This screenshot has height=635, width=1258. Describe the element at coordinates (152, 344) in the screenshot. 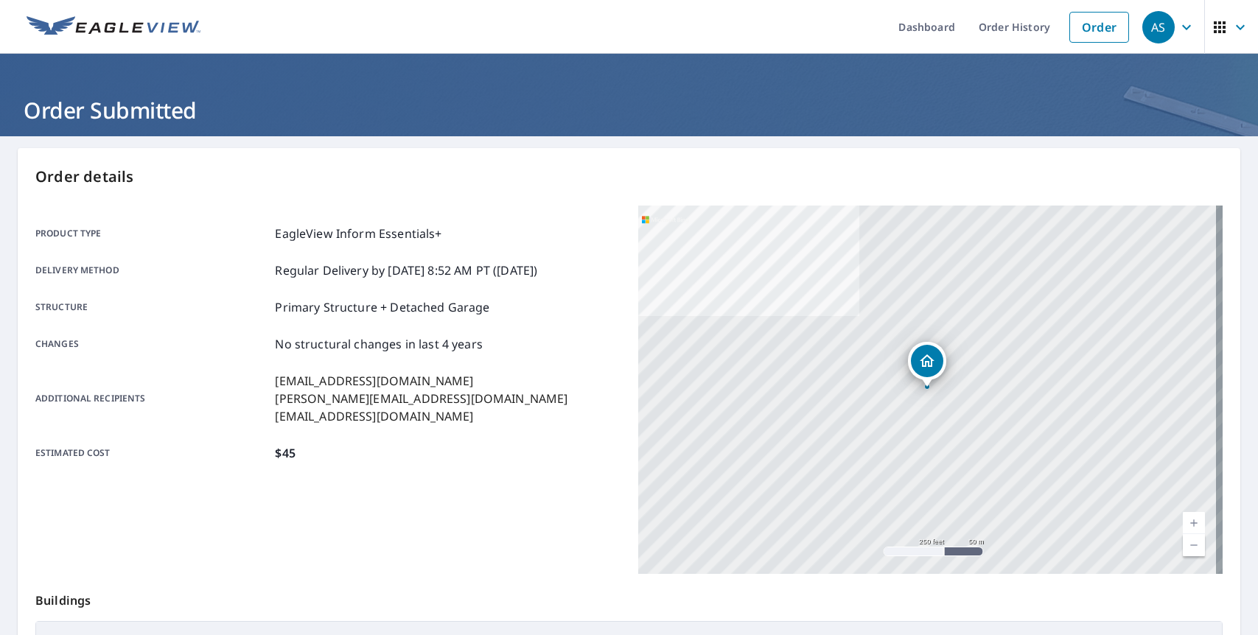

I see `p: Changes` at that location.